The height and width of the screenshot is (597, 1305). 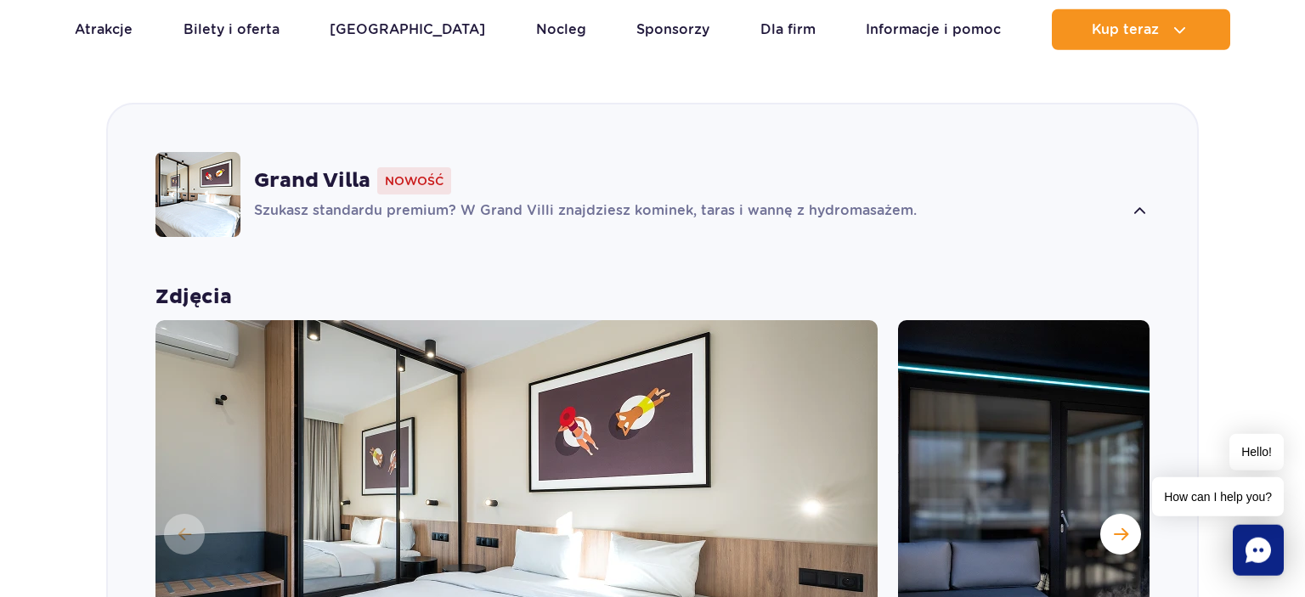 What do you see at coordinates (414, 181) in the screenshot?
I see `span: Nowość` at bounding box center [414, 181].